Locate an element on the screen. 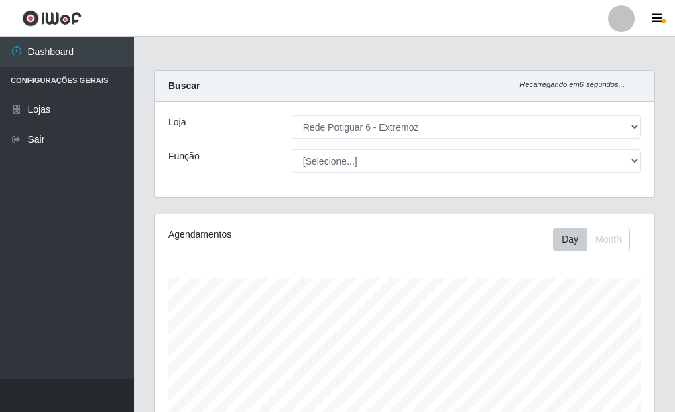  i: Recarregando em 6 segundos... is located at coordinates (572, 84).